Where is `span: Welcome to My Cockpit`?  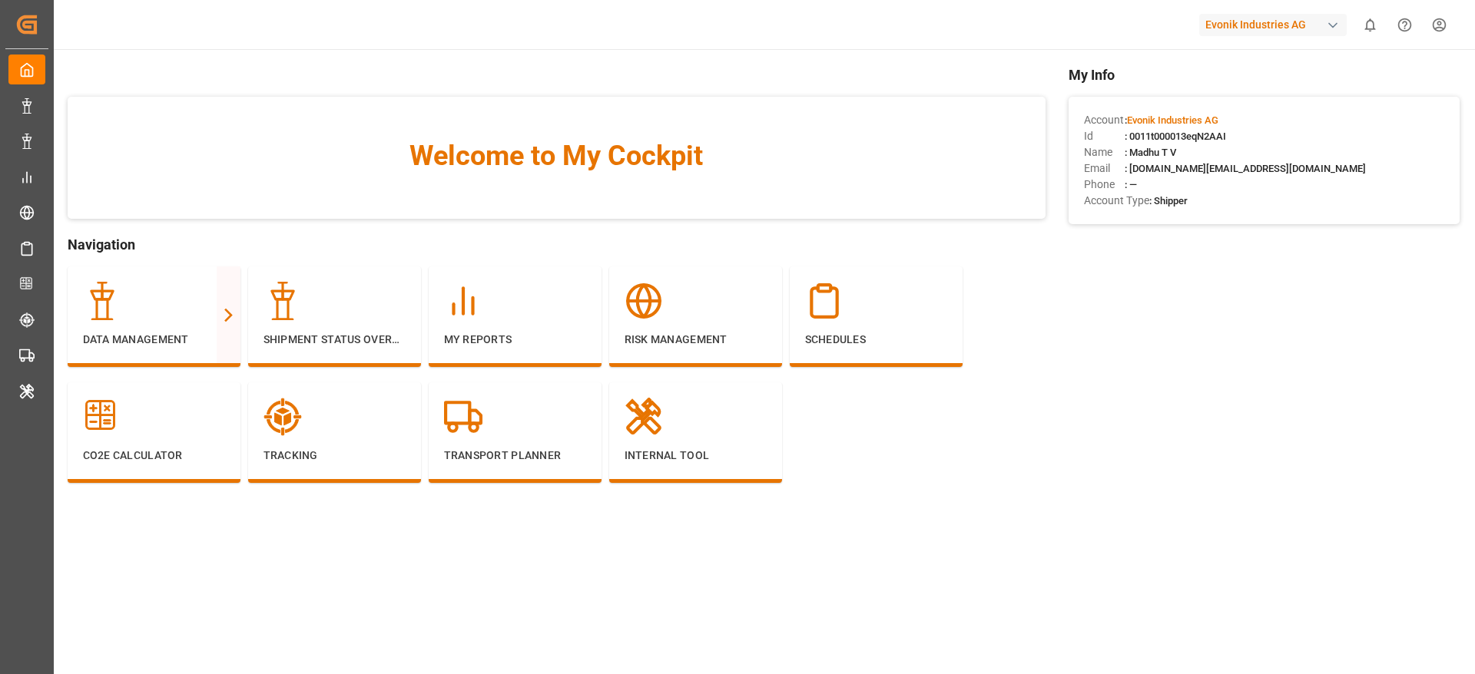 span: Welcome to My Cockpit is located at coordinates (556, 156).